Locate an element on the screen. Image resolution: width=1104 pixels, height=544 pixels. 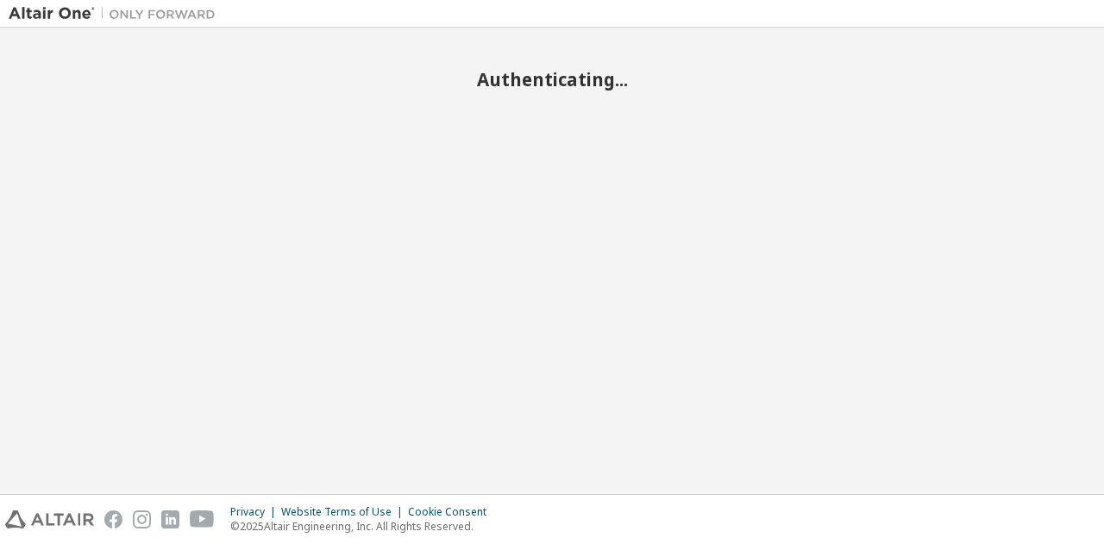
p: © 2025 Altair Engineering, Inc. All Rights Reserved. is located at coordinates (363, 526).